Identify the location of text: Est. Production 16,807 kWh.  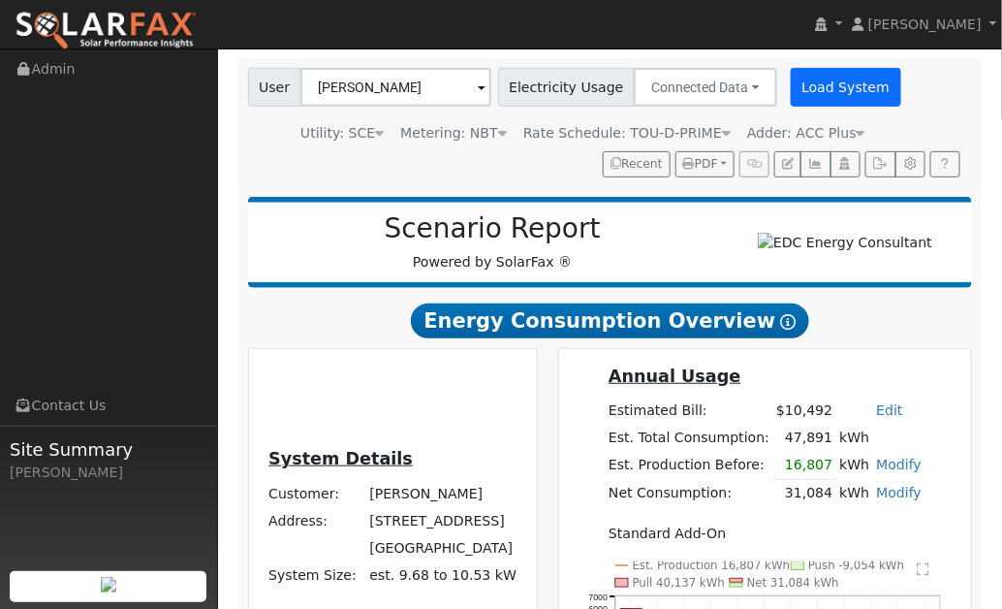
(711, 566).